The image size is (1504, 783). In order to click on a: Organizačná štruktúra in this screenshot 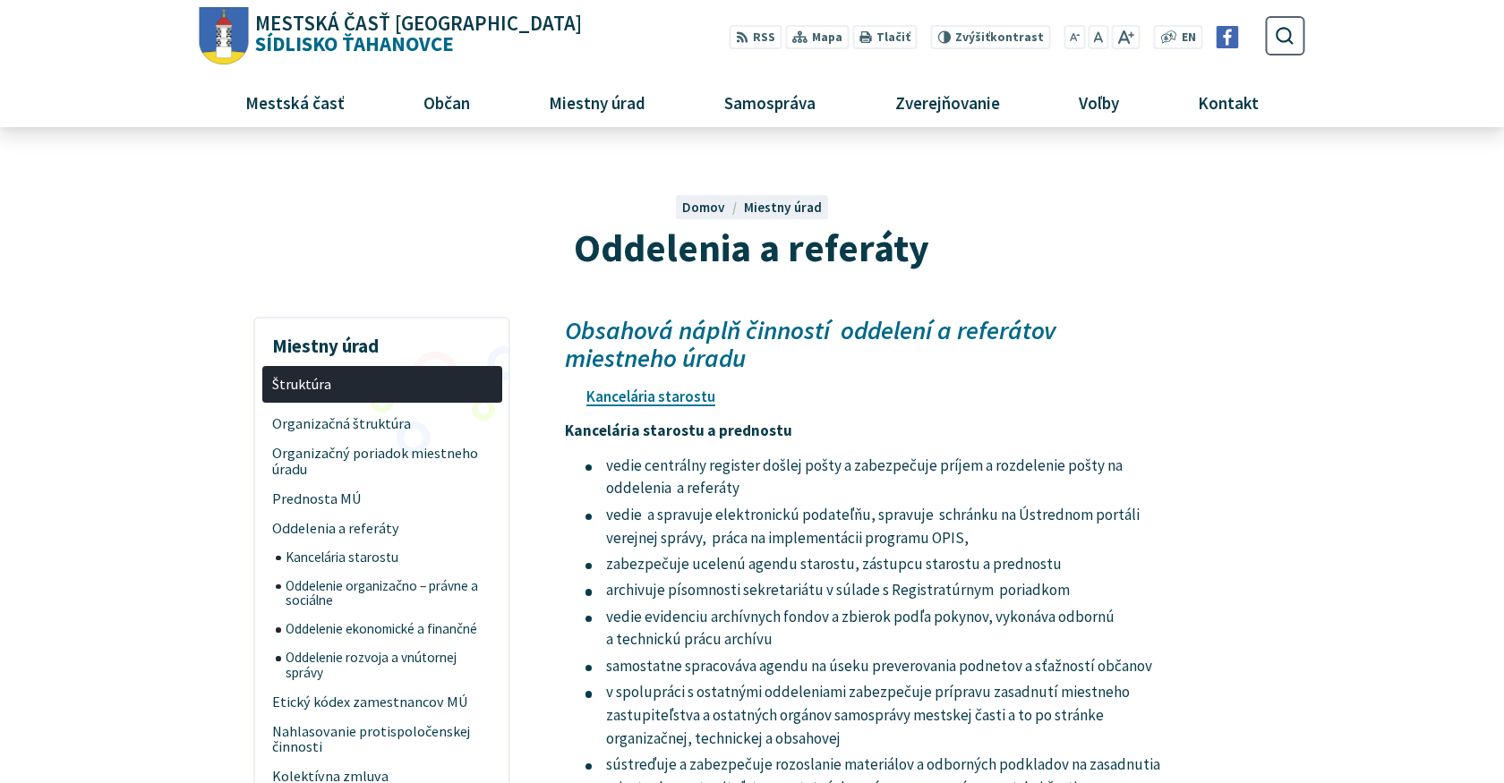, I will do `click(382, 424)`.